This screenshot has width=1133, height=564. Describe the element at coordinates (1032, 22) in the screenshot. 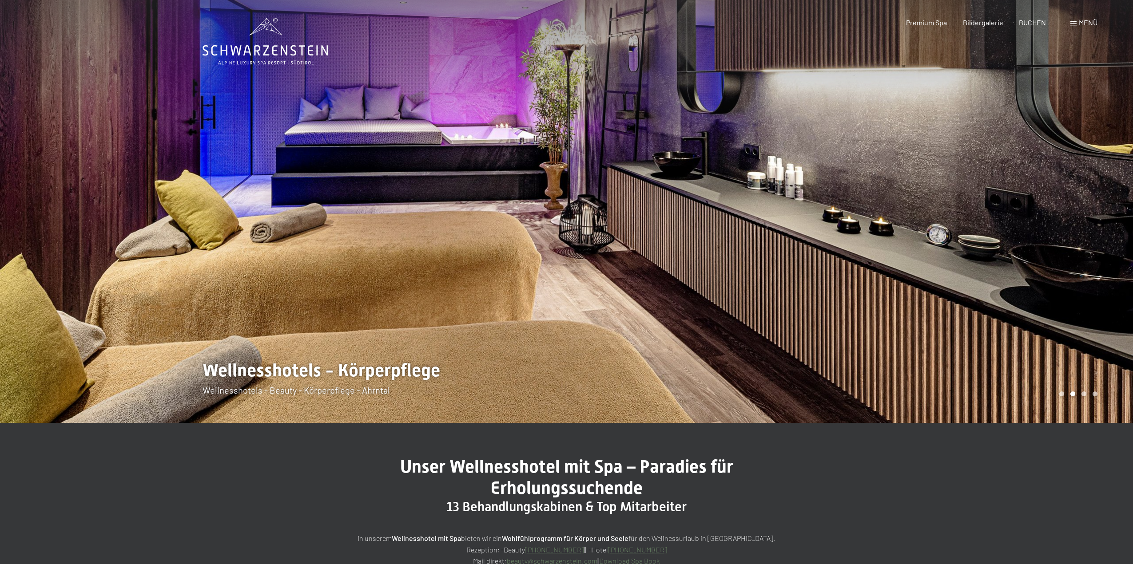

I see `span: BUCHEN` at that location.